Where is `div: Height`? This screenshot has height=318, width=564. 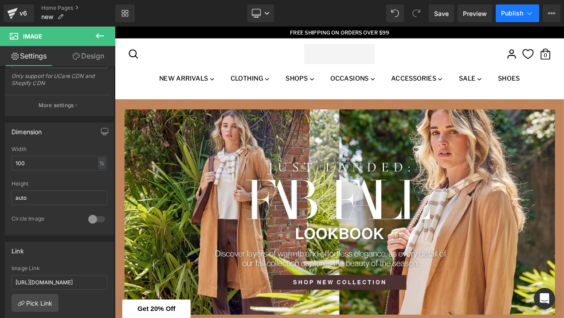 div: Height is located at coordinates (59, 184).